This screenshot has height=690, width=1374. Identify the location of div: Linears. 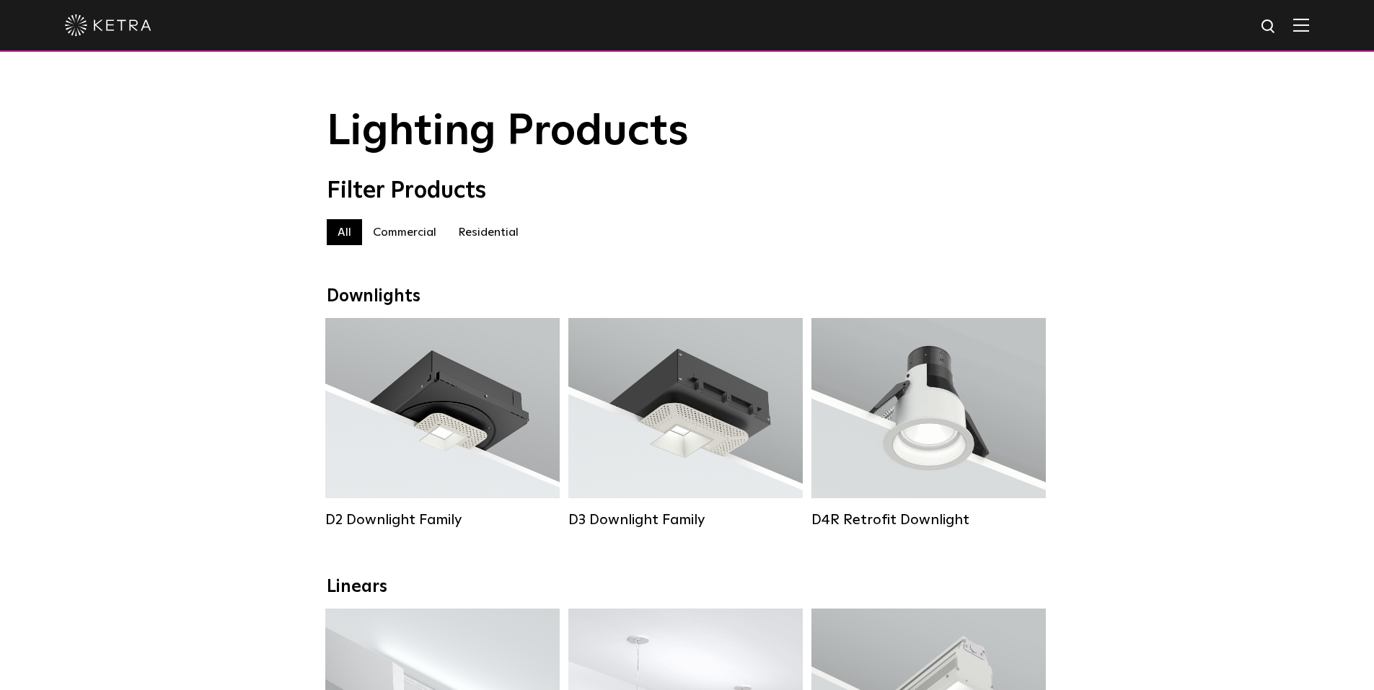
(688, 587).